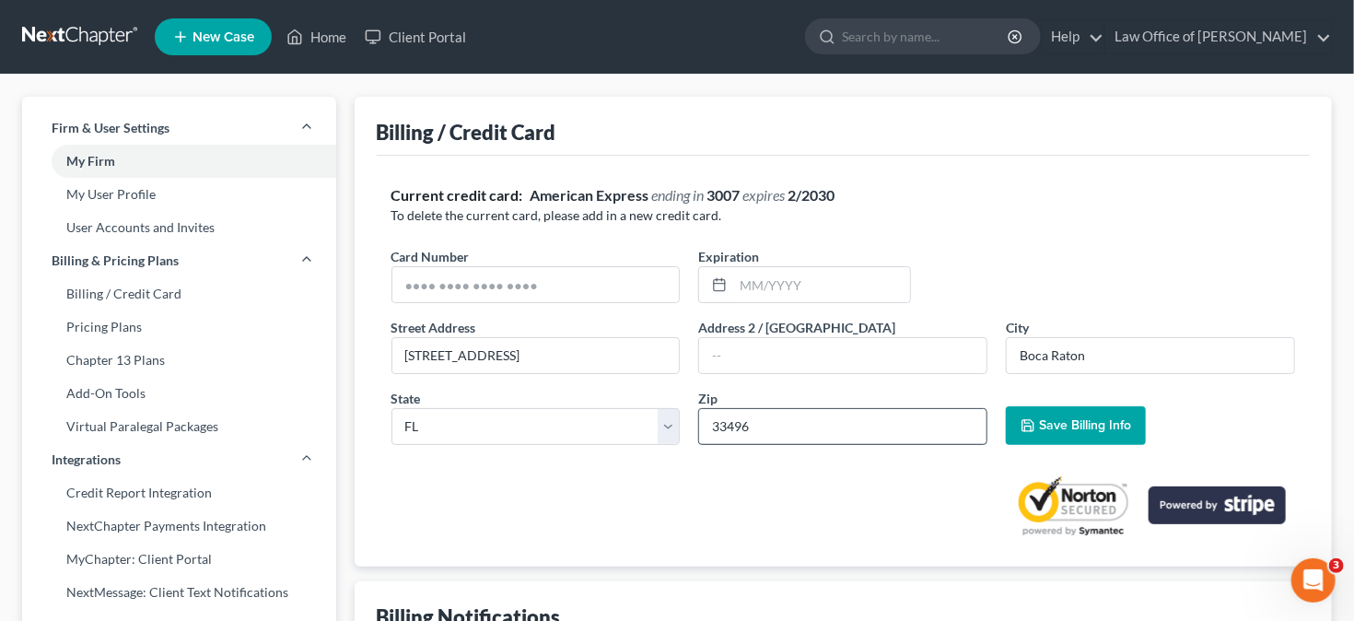  I want to click on span: ending in, so click(678, 194).